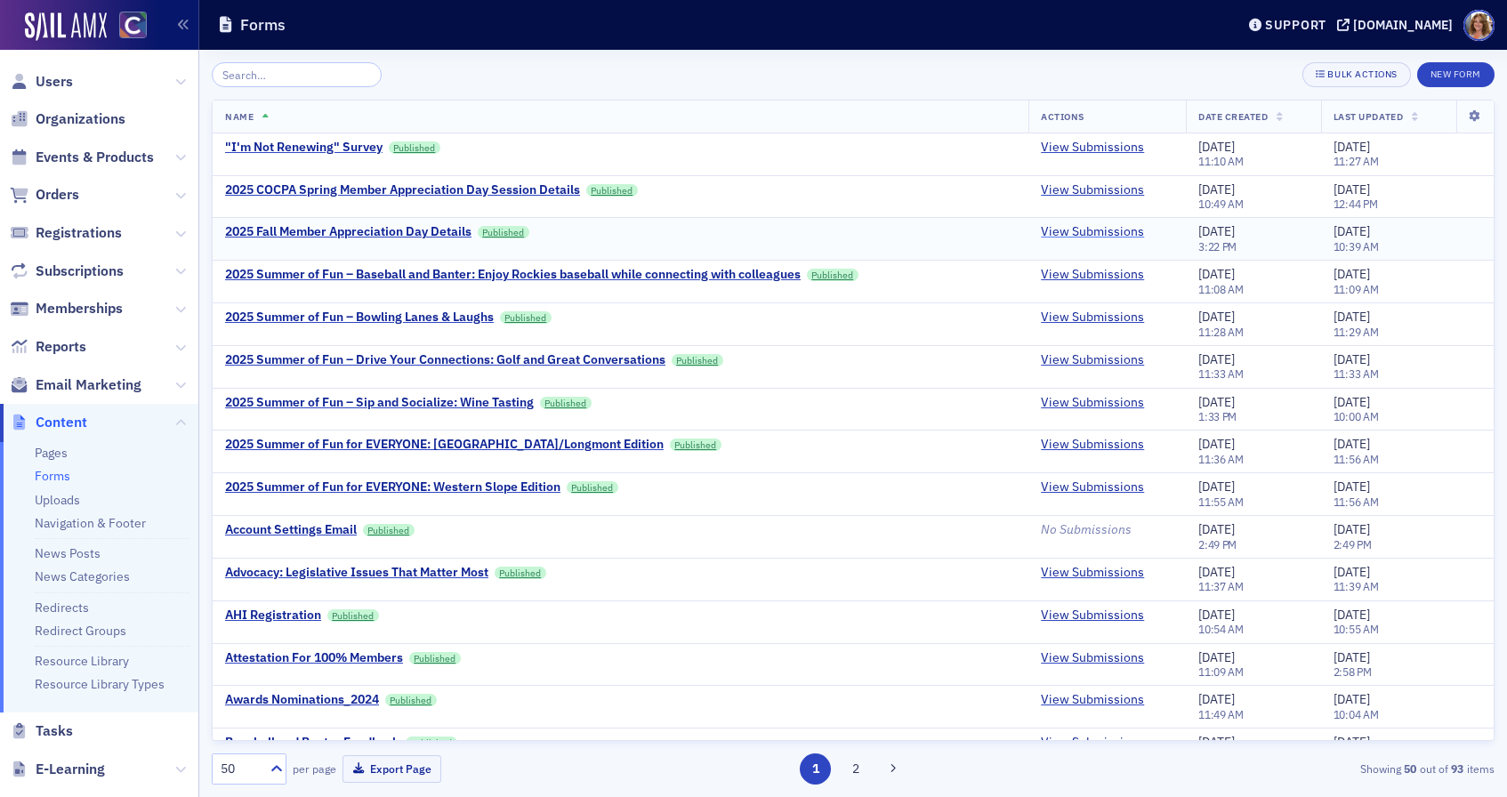 This screenshot has height=797, width=1507. What do you see at coordinates (348, 232) in the screenshot?
I see `a: 2025 Fall Member Appreciation Day Details` at bounding box center [348, 232].